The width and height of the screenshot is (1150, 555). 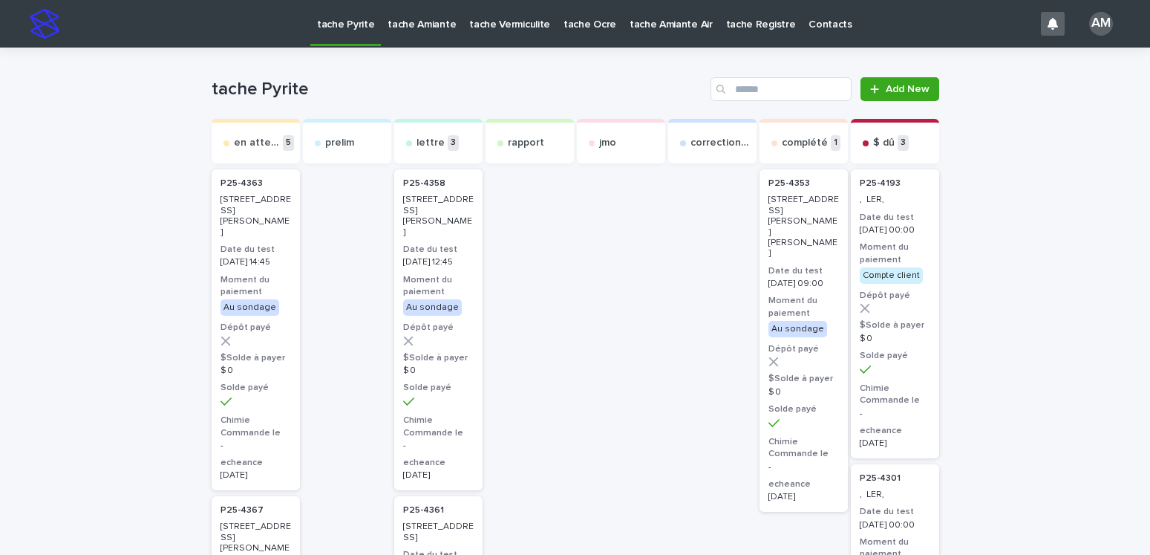 What do you see at coordinates (880, 478) in the screenshot?
I see `p: P25-4301` at bounding box center [880, 478].